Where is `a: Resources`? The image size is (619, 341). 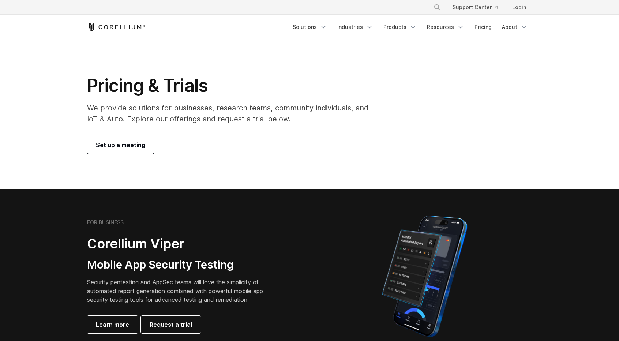
a: Resources is located at coordinates (446, 27).